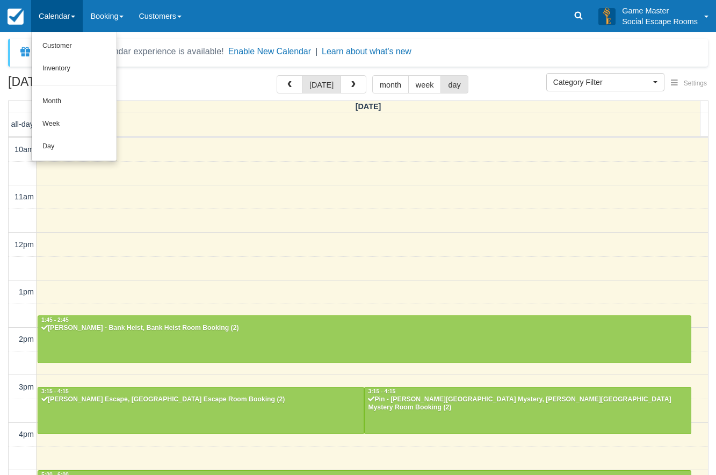 This screenshot has width=716, height=475. Describe the element at coordinates (26, 339) in the screenshot. I see `span: 2pm` at that location.